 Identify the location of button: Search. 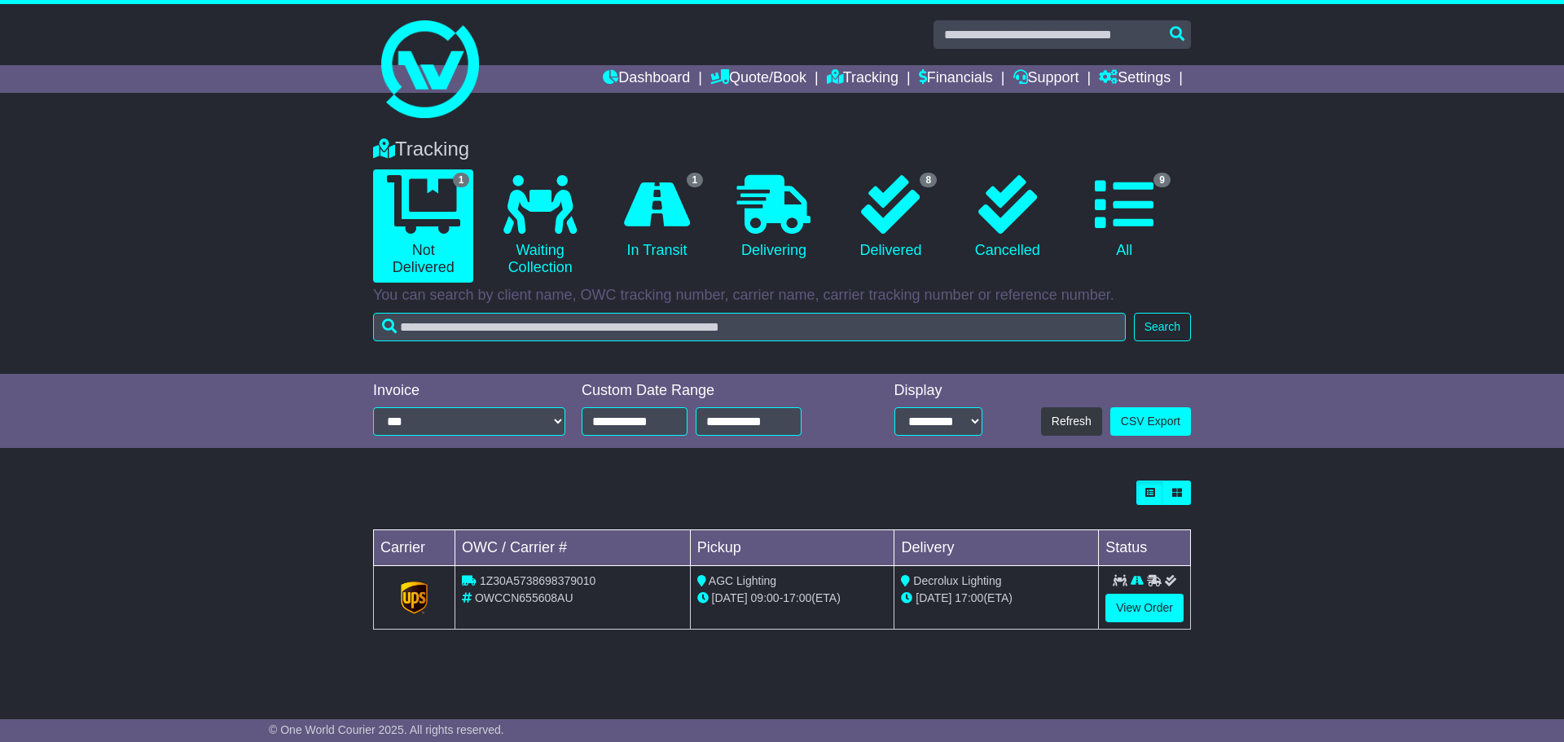
(1162, 327).